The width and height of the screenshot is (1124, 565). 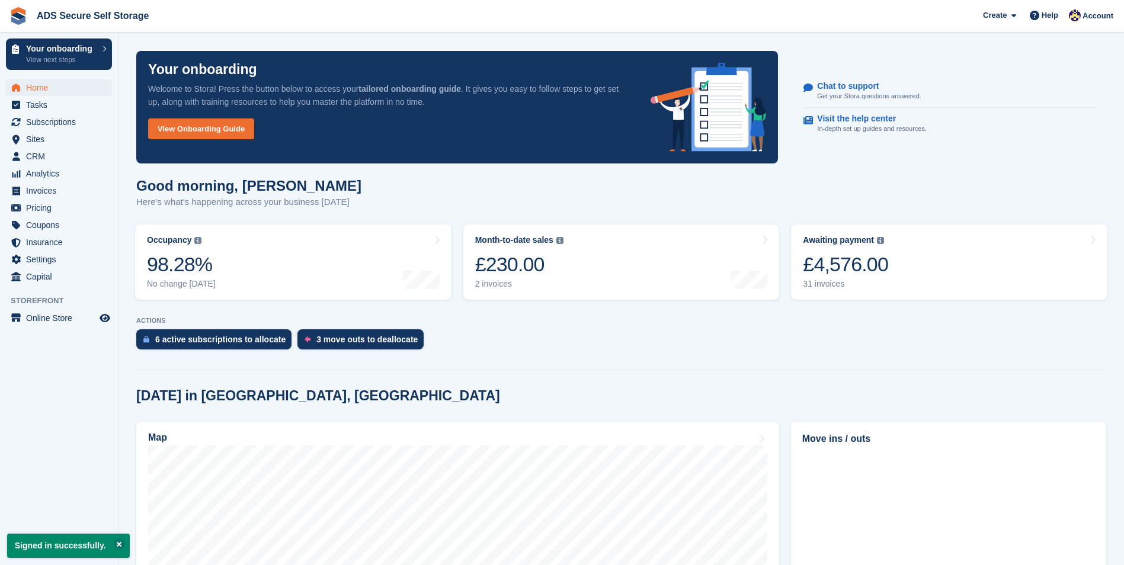 What do you see at coordinates (169, 240) in the screenshot?
I see `div: Occupancy` at bounding box center [169, 240].